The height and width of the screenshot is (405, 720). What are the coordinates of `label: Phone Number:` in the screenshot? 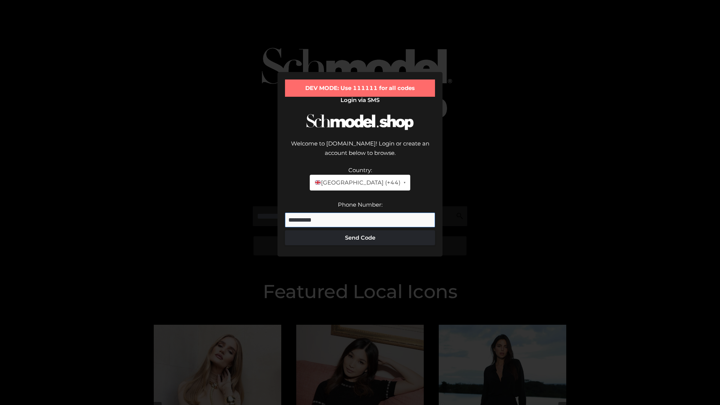 It's located at (360, 204).